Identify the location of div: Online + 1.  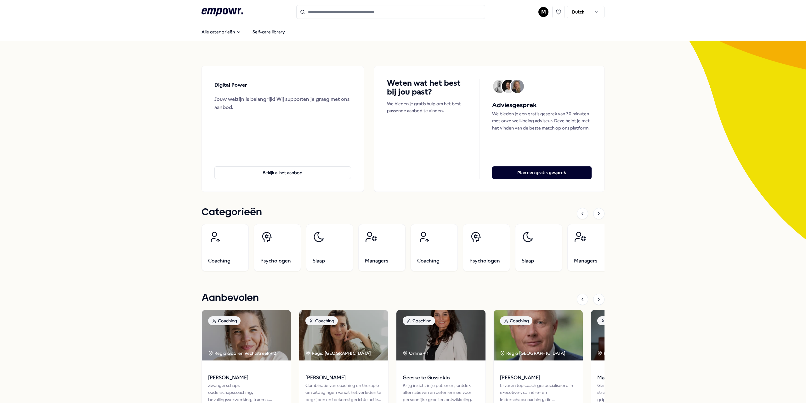
(416, 353).